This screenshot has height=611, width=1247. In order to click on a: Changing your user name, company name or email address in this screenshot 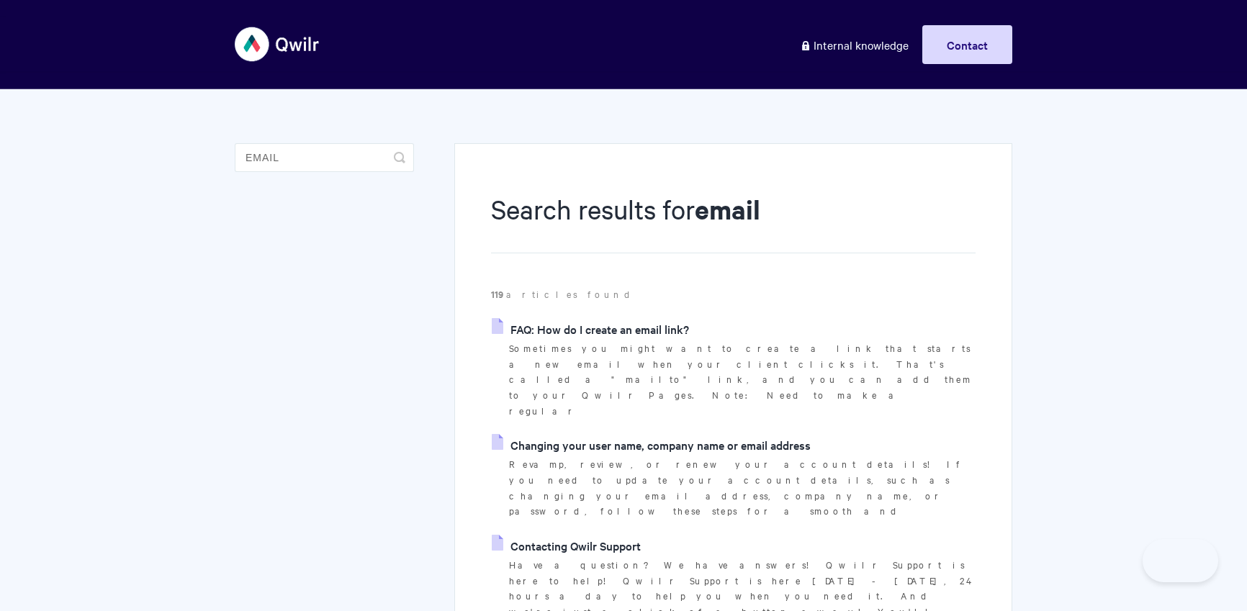, I will do `click(651, 445)`.